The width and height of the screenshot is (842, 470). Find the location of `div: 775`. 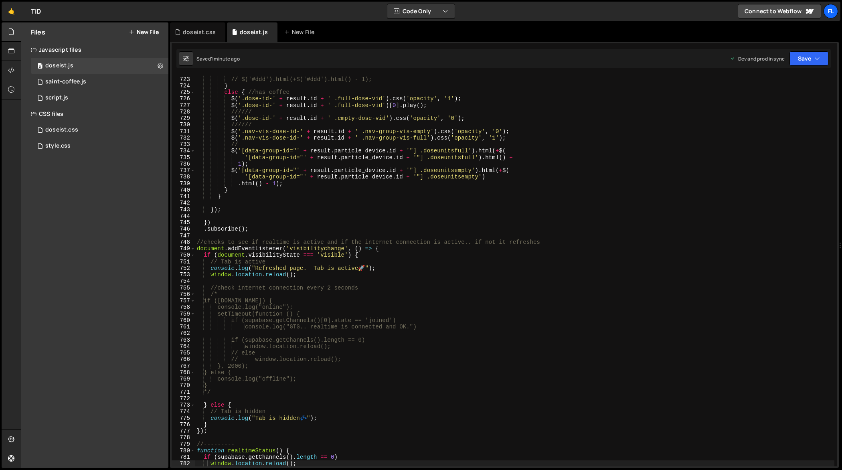

div: 775 is located at coordinates (183, 418).